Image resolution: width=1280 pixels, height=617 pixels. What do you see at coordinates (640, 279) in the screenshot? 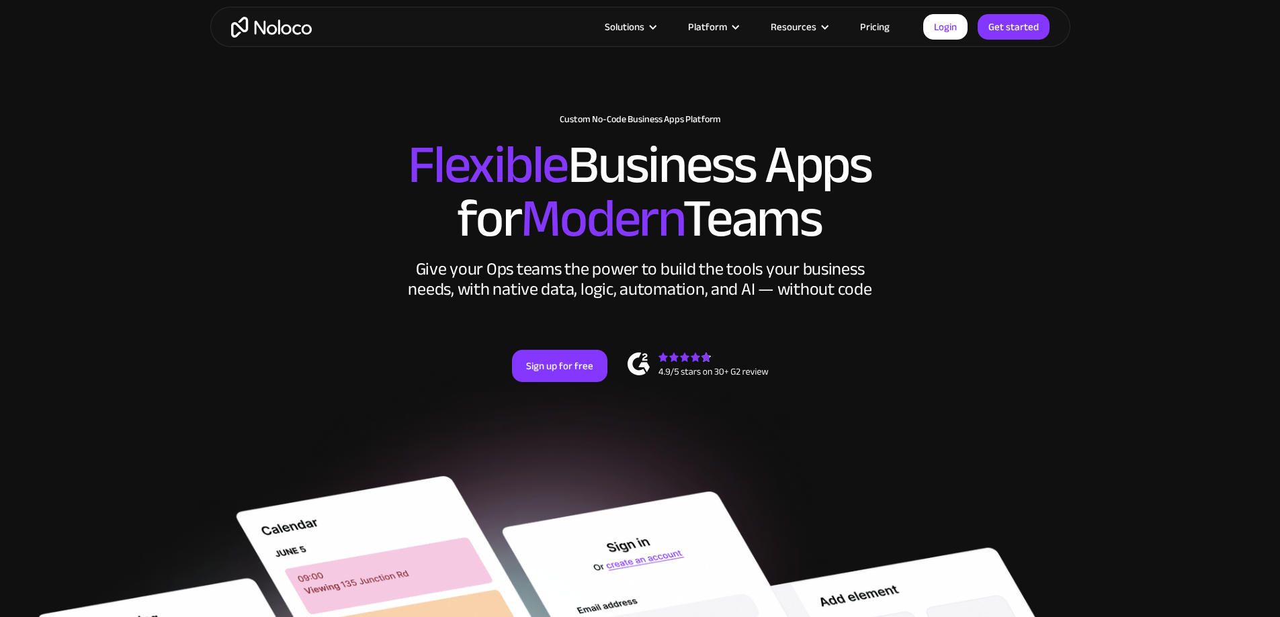
I see `div: Give your Ops teams the power to build the tools your business needs, with native data, logic, au...` at bounding box center [640, 279].